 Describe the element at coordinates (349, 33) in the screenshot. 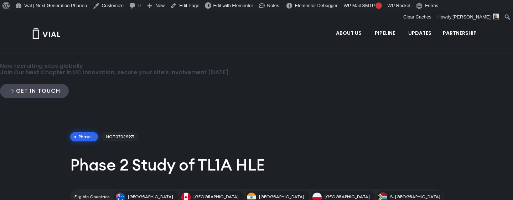

I see `a: ABOUT USMenu Toggle` at that location.